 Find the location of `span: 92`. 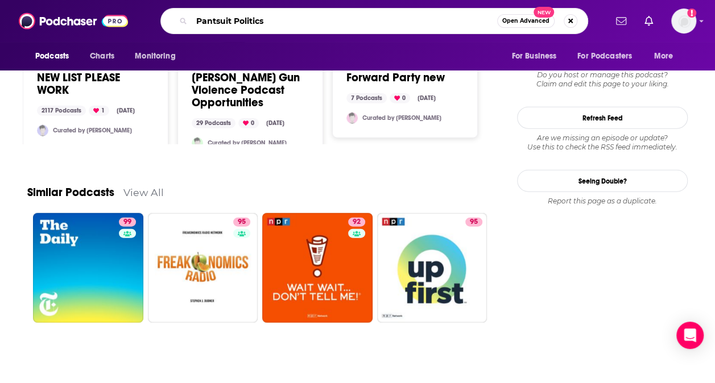

span: 92 is located at coordinates (357, 222).